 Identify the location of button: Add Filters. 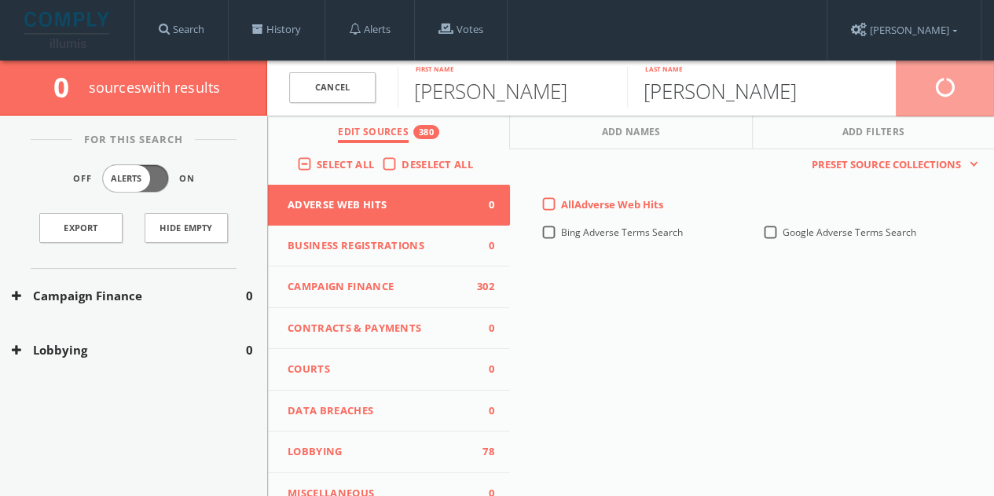
(873, 132).